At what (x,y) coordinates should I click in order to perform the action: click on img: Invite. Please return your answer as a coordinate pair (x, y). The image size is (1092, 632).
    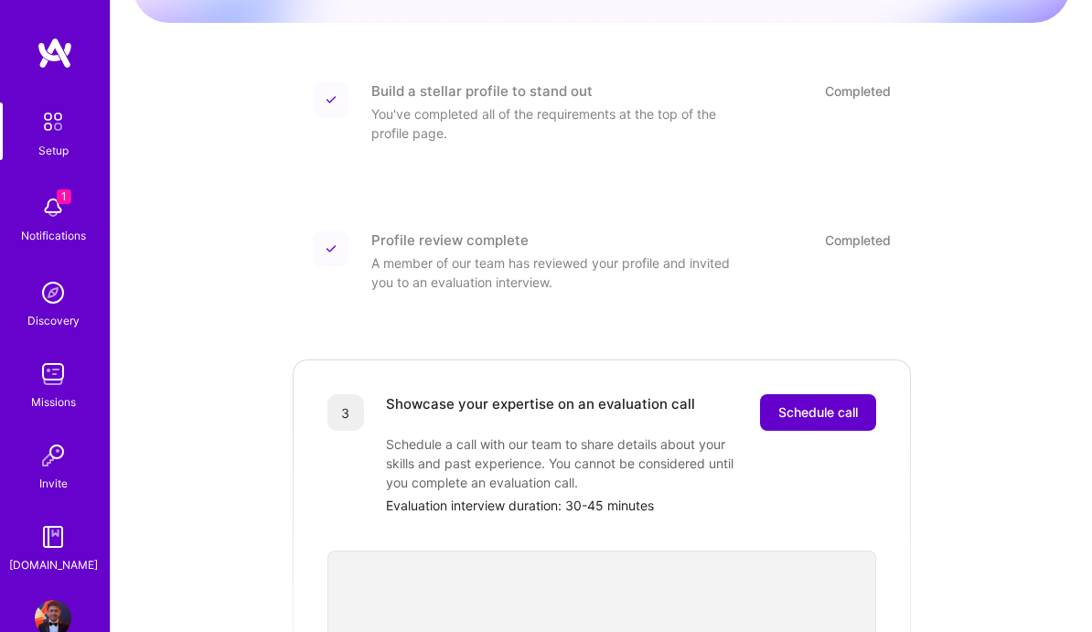
    Looking at the image, I should click on (53, 455).